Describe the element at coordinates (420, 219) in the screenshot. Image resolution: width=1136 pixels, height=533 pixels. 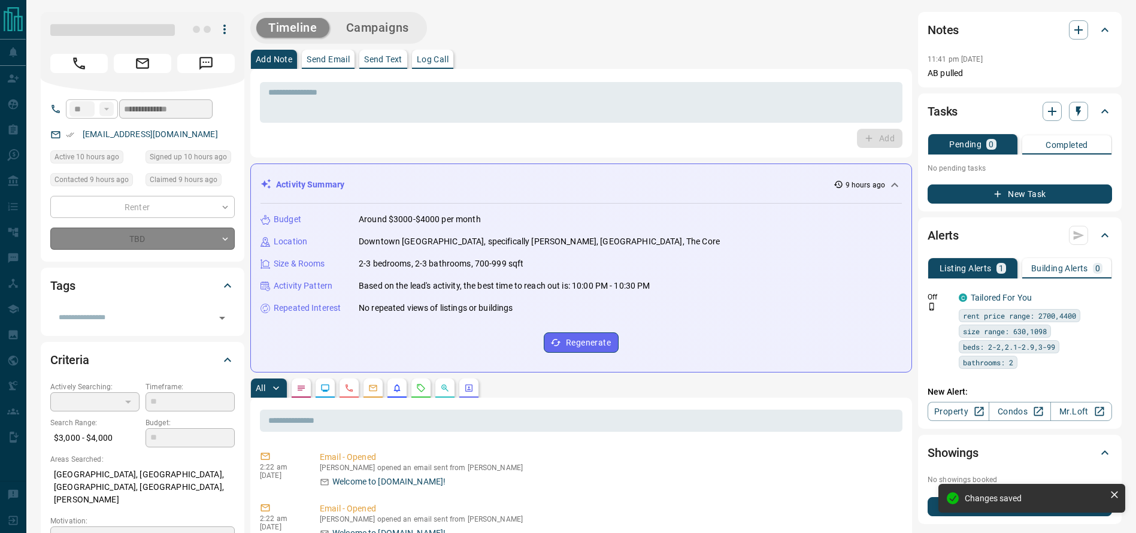
I see `p: Around $3000-$4000 per month` at that location.